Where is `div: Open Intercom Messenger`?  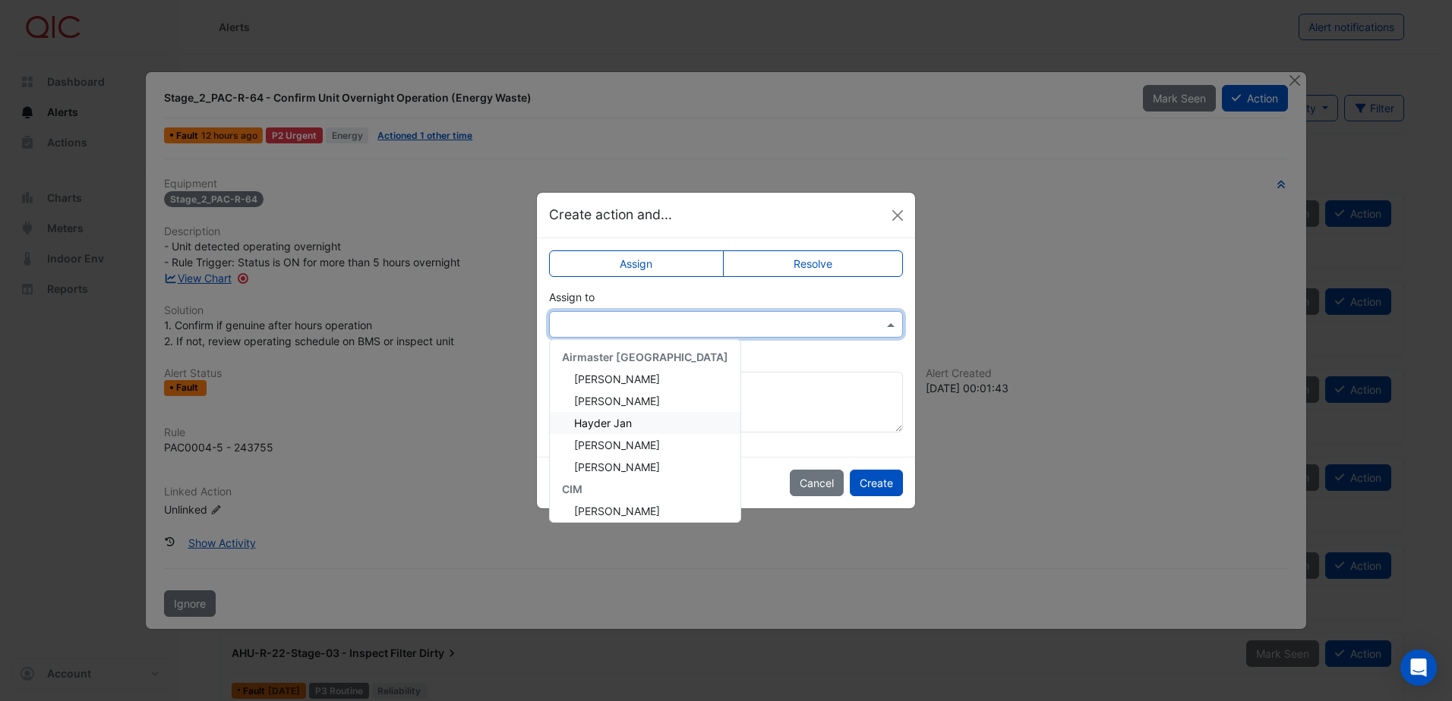 div: Open Intercom Messenger is located at coordinates (1418, 668).